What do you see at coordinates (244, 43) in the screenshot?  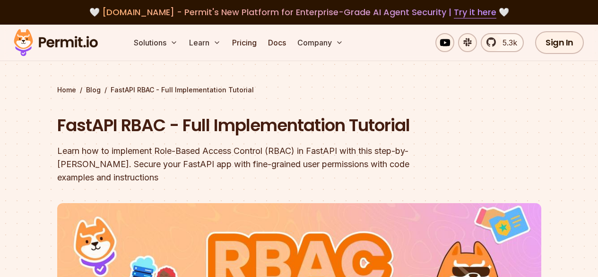 I see `a: Pricing` at bounding box center [244, 43].